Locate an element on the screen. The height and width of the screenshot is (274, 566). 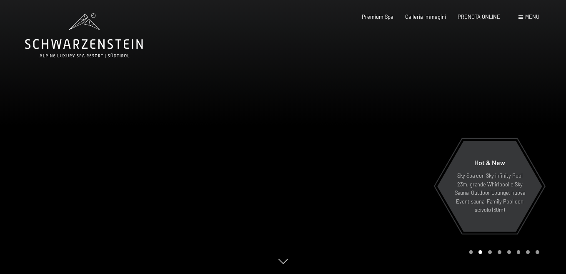
a: Hot & New Sky Spa con Sky infinity Pool 23m, grande Whirlpool e Sky Sauna, Outdoor Lounge, nuova ... is located at coordinates (490, 186).